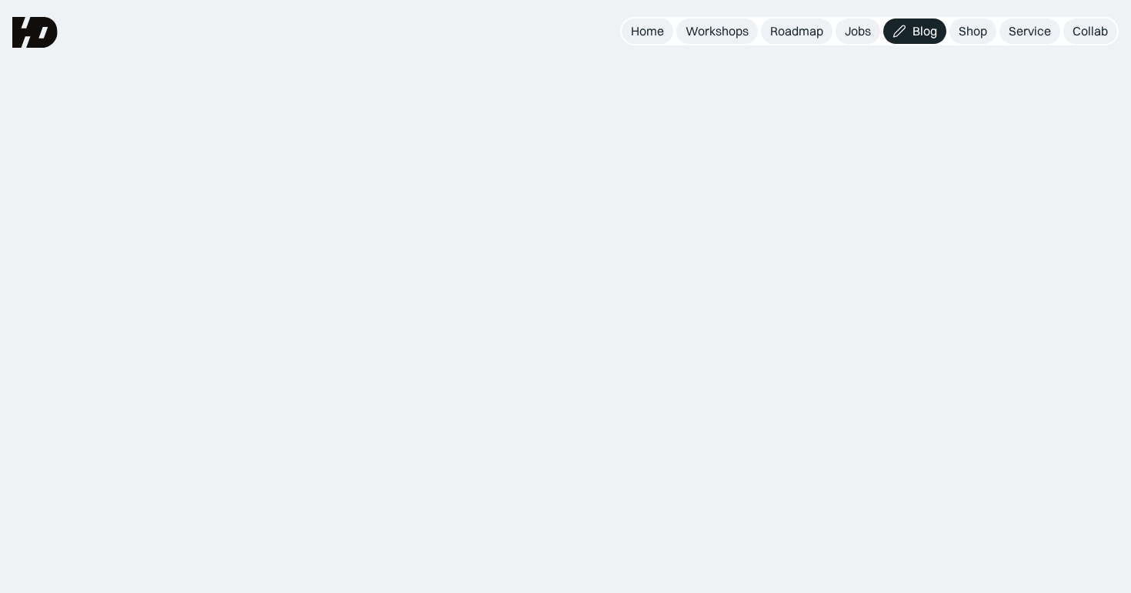 This screenshot has width=1131, height=593. Describe the element at coordinates (858, 31) in the screenshot. I see `a: Jobs` at that location.